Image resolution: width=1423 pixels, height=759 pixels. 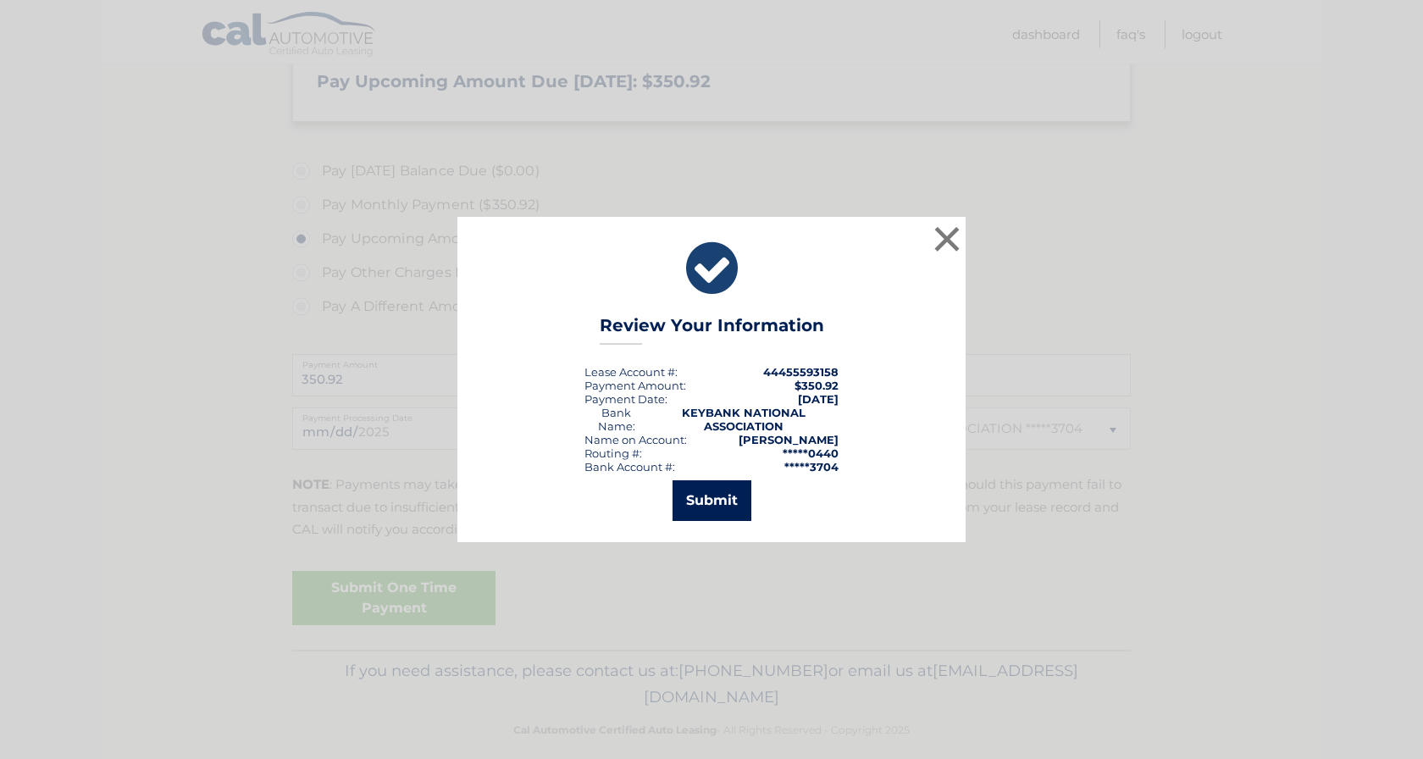 I want to click on div: Lease Account #:, so click(x=631, y=372).